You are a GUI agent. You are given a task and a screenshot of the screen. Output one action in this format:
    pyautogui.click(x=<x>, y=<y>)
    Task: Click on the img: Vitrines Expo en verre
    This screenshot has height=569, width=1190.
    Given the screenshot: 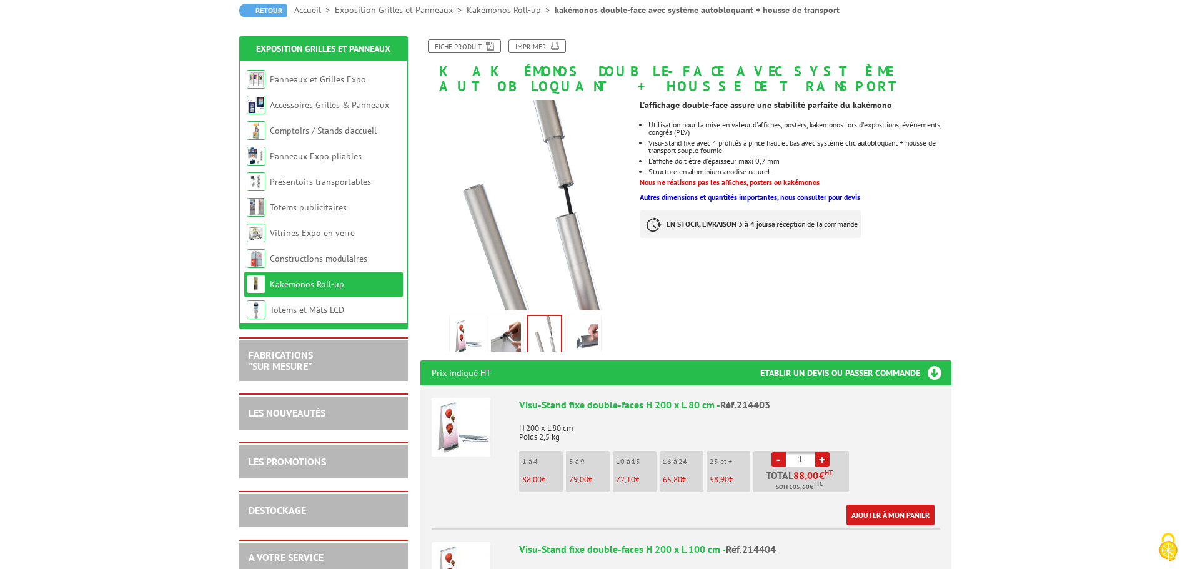 What is the action you would take?
    pyautogui.click(x=256, y=233)
    